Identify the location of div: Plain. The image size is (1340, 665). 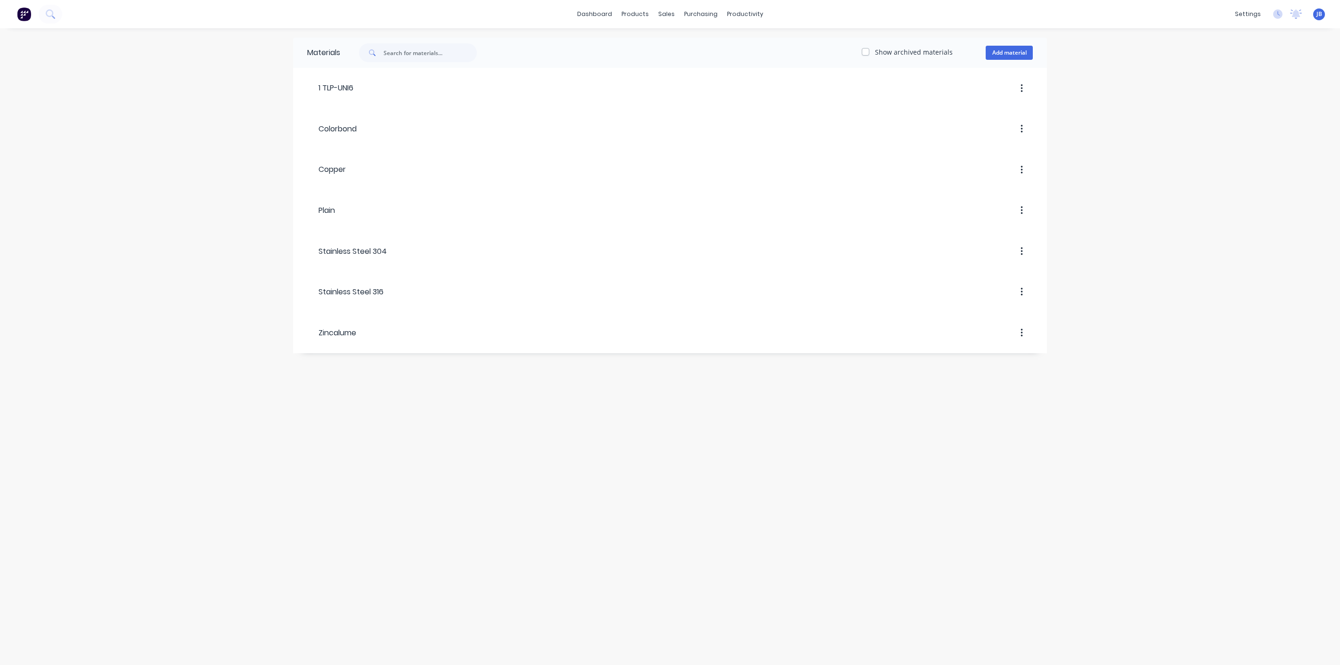
(321, 211).